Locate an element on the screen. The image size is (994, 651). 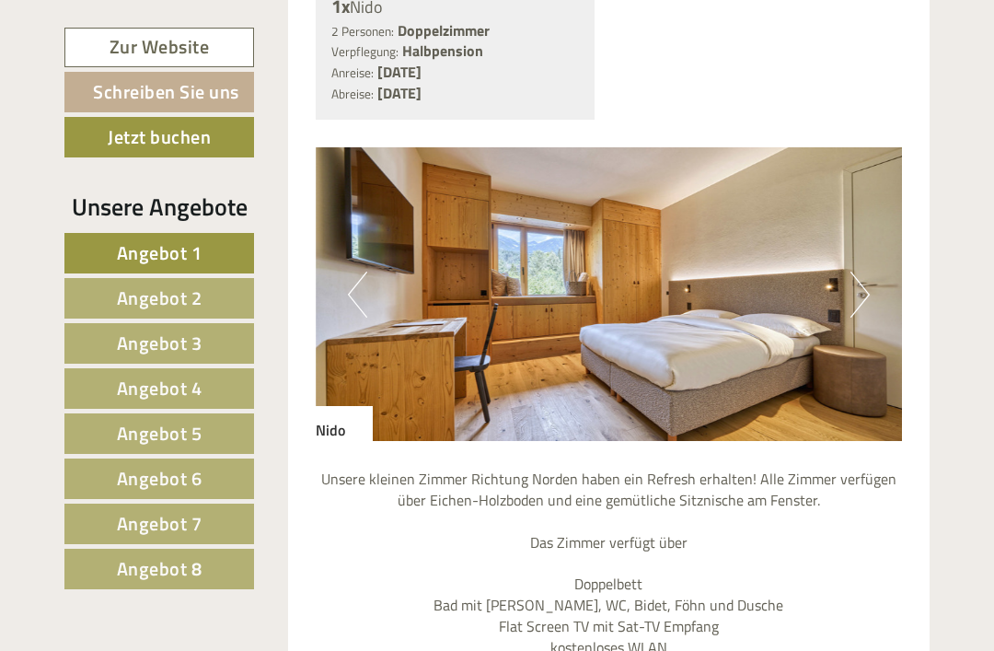
span: Angebot 8 is located at coordinates (159, 568).